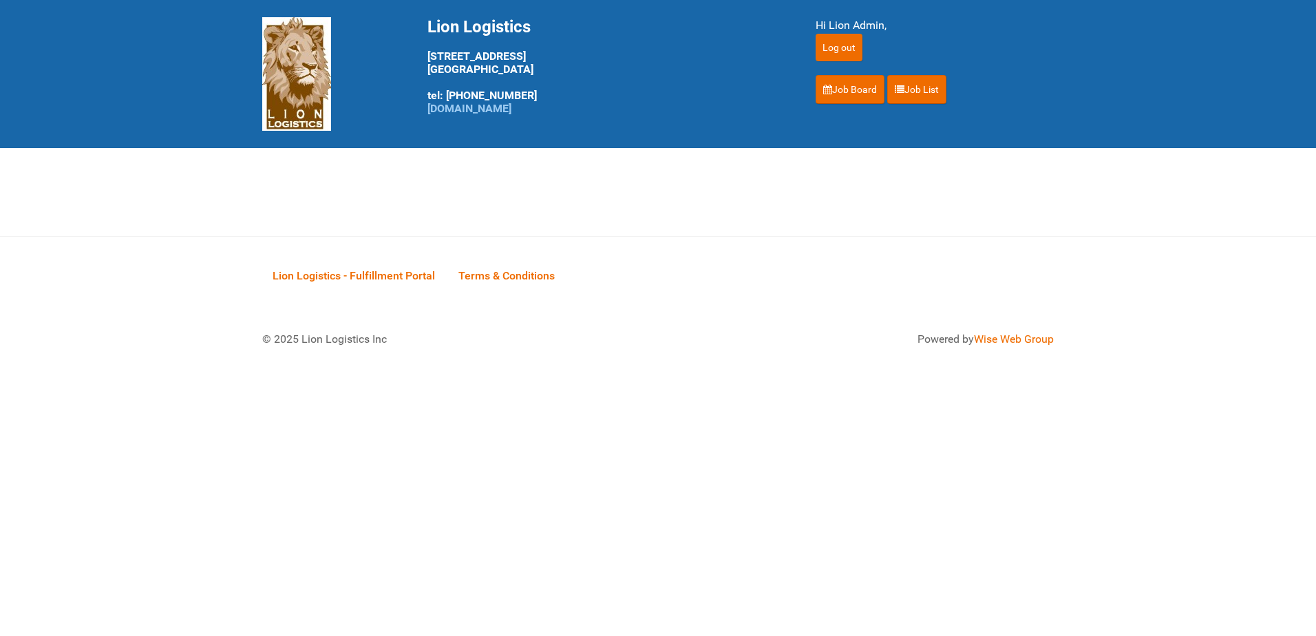 The width and height of the screenshot is (1316, 636). Describe the element at coordinates (935, 25) in the screenshot. I see `div: Hi Lion Admin,` at that location.